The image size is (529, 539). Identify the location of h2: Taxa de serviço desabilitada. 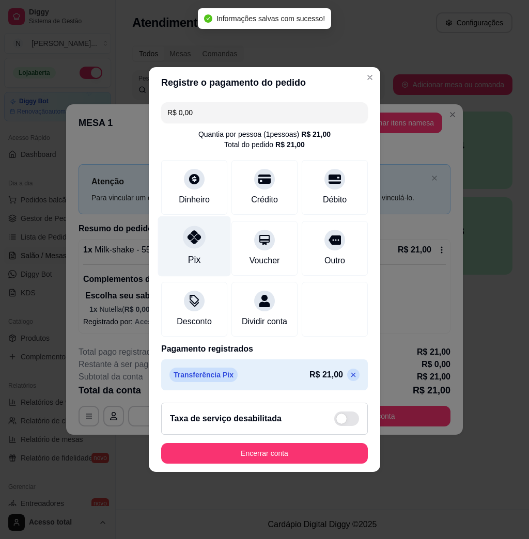
(226, 419).